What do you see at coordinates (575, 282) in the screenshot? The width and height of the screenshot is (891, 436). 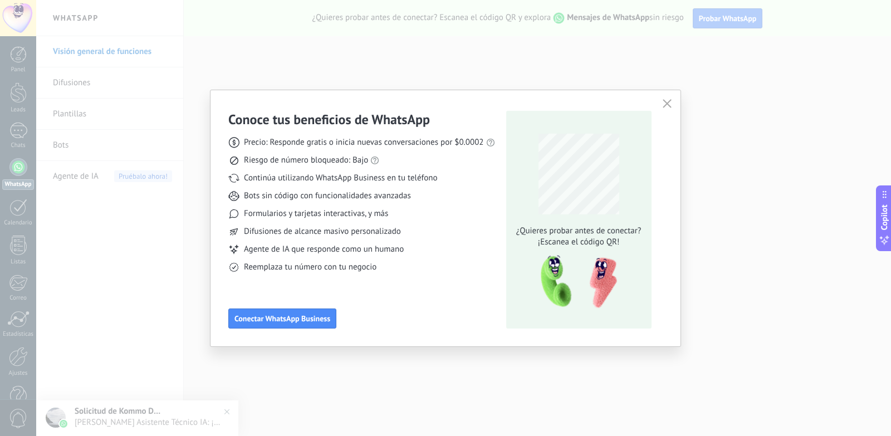 I see `img: qr-pic-1x.png` at bounding box center [575, 282].